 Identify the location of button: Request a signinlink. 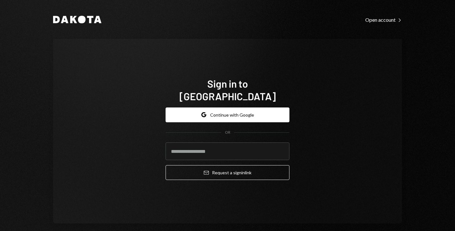
(227, 173).